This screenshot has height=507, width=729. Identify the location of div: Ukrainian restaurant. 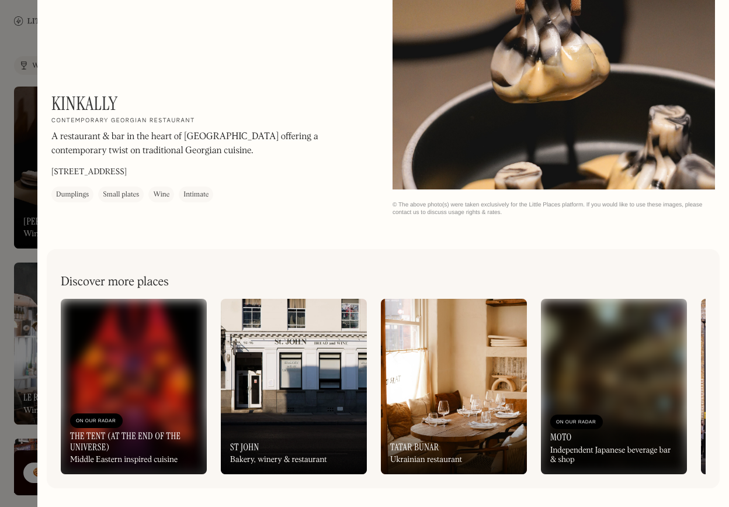
(426, 459).